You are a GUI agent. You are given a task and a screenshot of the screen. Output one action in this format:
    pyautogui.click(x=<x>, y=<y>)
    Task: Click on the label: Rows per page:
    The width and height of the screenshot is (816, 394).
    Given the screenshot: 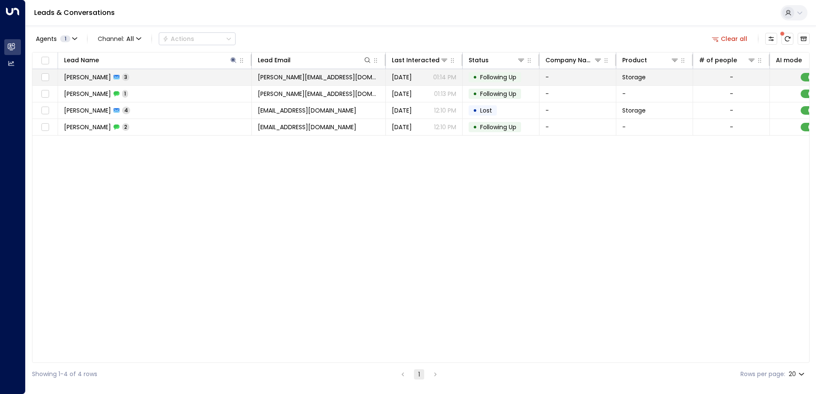 What is the action you would take?
    pyautogui.click(x=763, y=374)
    